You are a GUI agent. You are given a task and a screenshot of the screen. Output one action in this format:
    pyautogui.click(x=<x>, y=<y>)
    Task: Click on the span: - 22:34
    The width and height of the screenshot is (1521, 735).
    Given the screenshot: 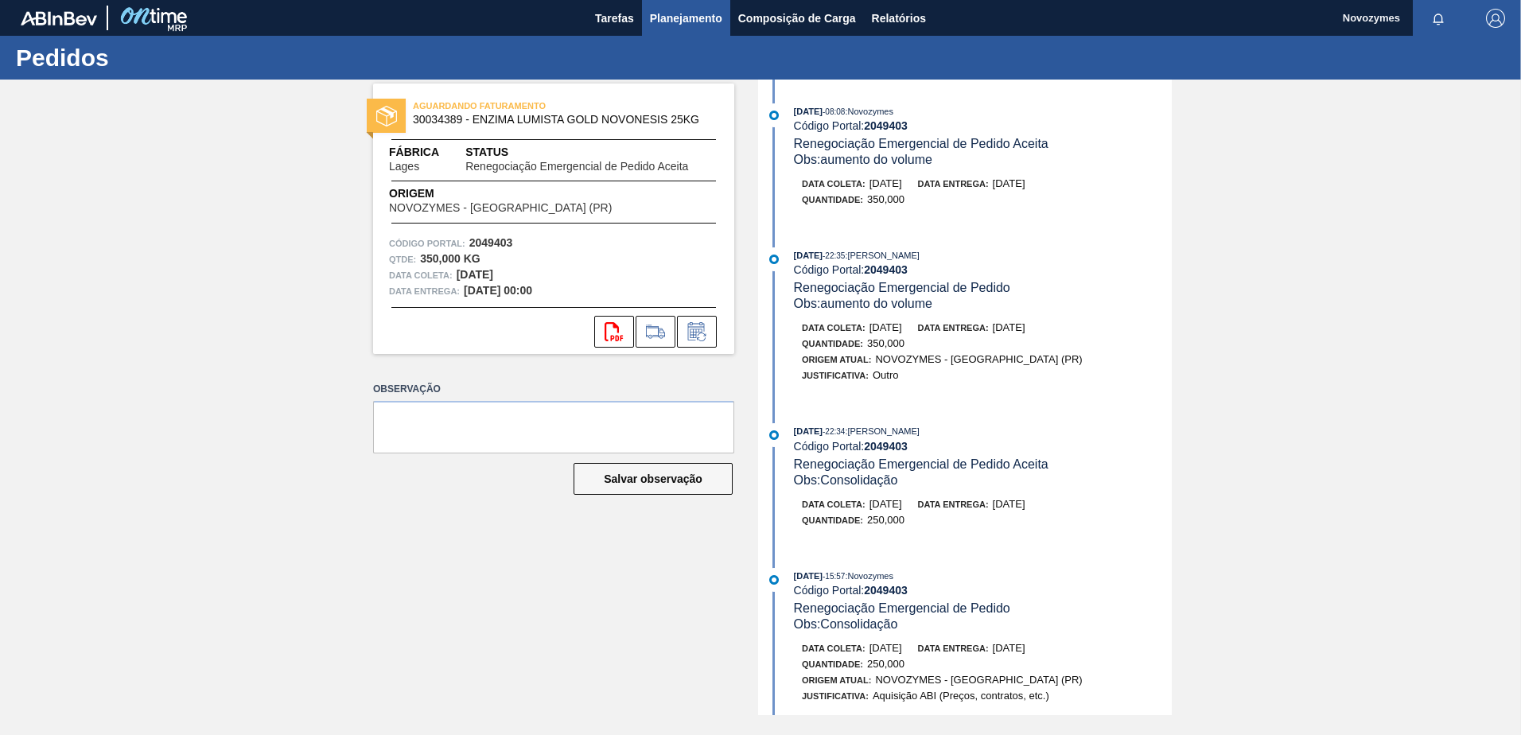 What is the action you would take?
    pyautogui.click(x=834, y=431)
    